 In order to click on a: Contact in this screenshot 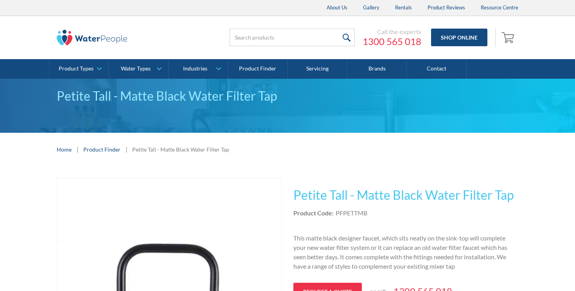, I will do `click(437, 69)`.